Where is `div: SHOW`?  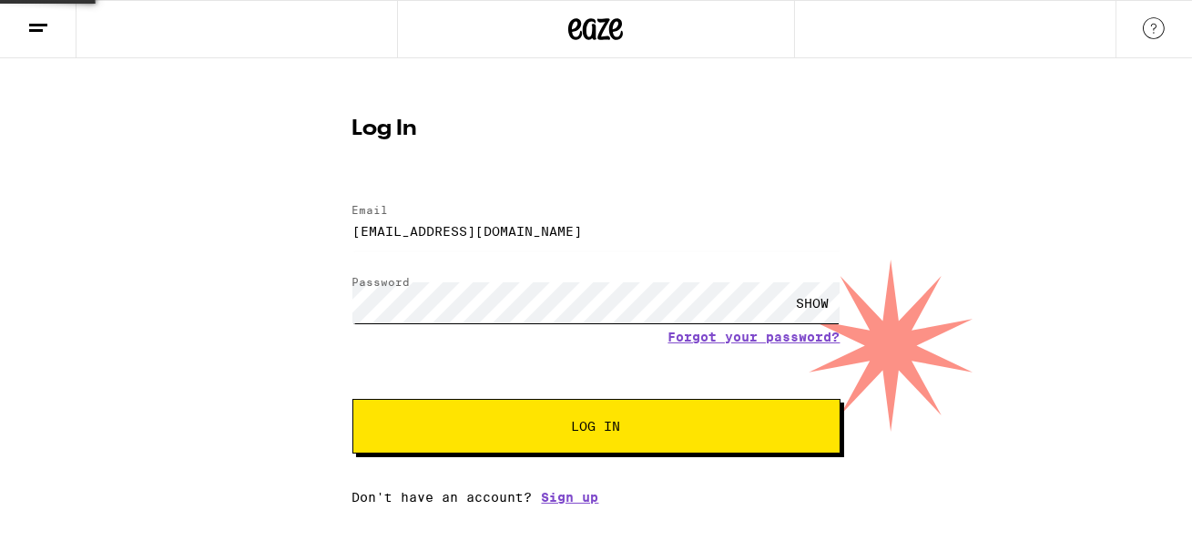
div: SHOW is located at coordinates (813, 302).